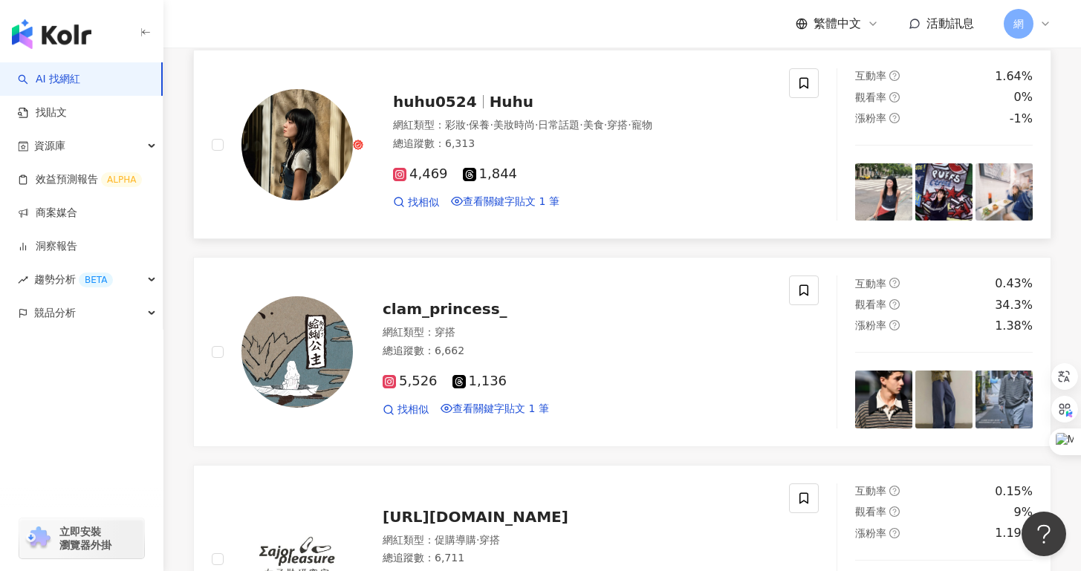  Describe the element at coordinates (622, 351) in the screenshot. I see `a: KOL Avatarclam_princess_網紅類型：穿搭總追蹤數：6,6625,5261,136找相似查看關鍵字貼文 1 筆互動率question-circle0.43%觀看率questi...` at that location.